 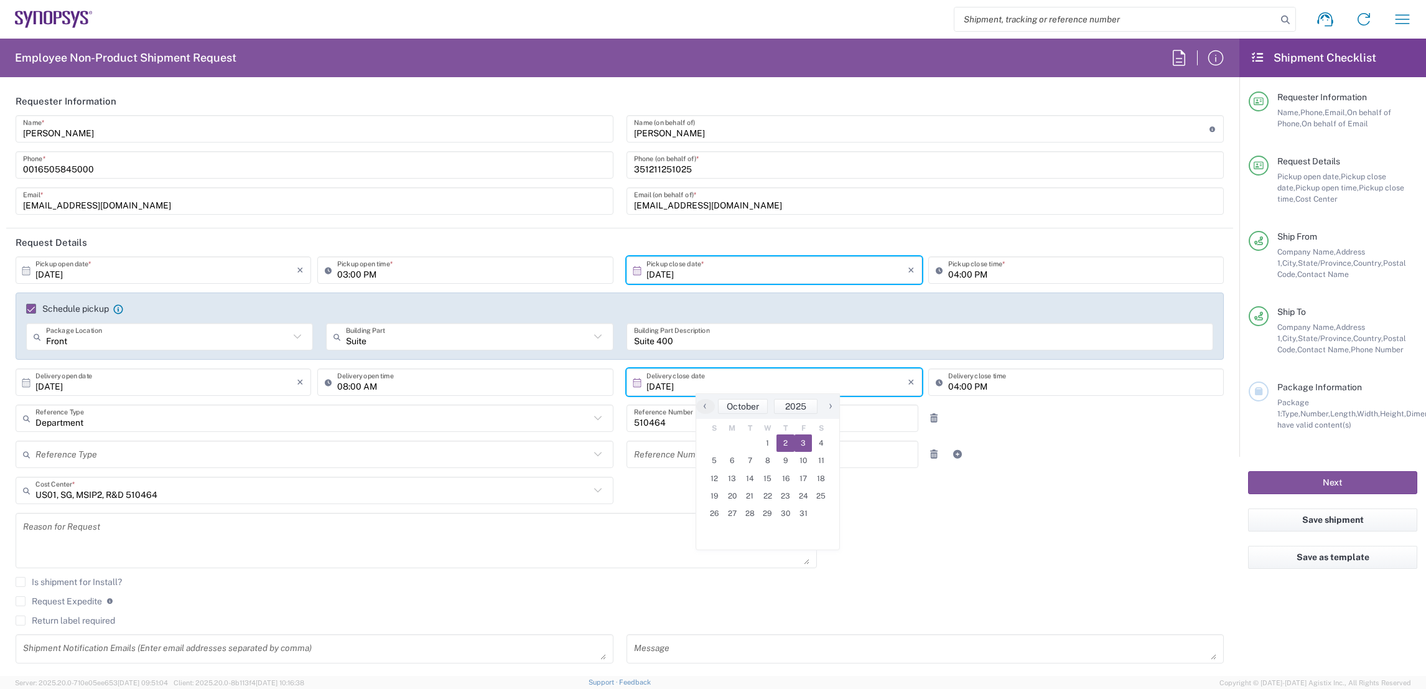 What do you see at coordinates (1288, 112) in the screenshot?
I see `span: Name,` at bounding box center [1288, 112].